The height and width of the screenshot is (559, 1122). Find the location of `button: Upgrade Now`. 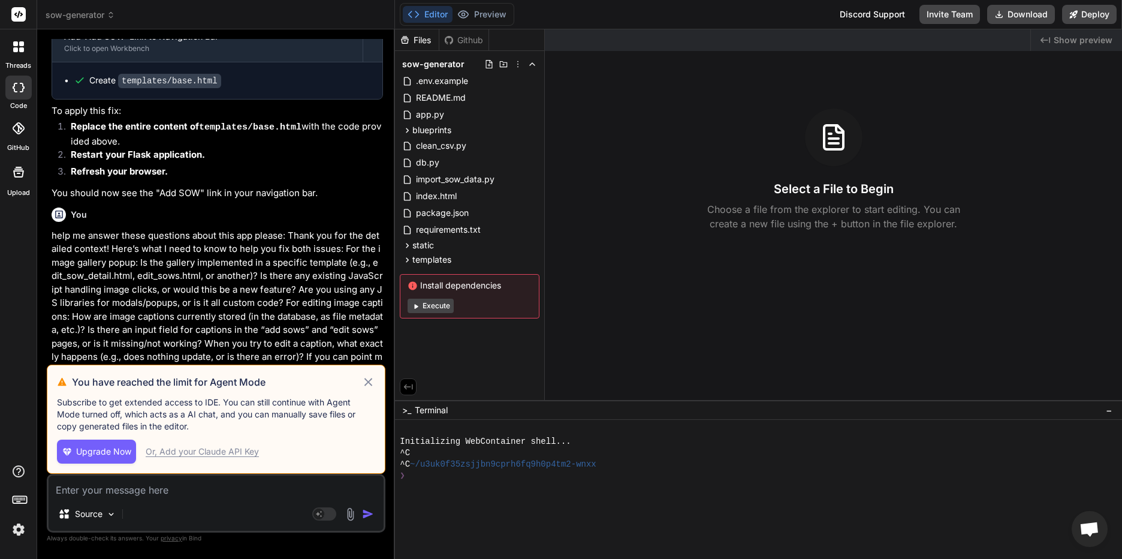

button: Upgrade Now is located at coordinates (97, 451).